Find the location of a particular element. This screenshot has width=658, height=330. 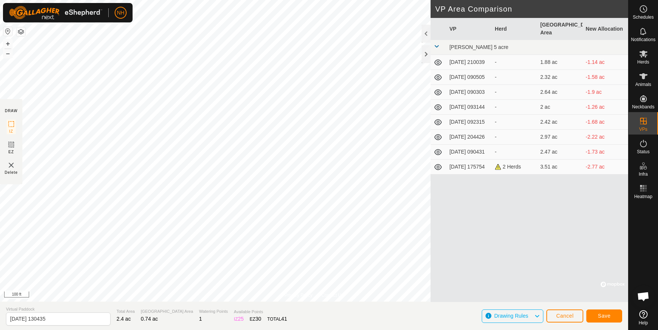

td: 3.51 ac is located at coordinates (560, 167).